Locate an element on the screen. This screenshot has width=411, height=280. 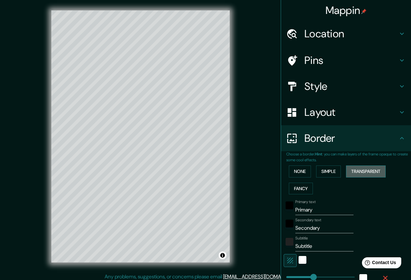
label: Subtitle is located at coordinates (302, 239).